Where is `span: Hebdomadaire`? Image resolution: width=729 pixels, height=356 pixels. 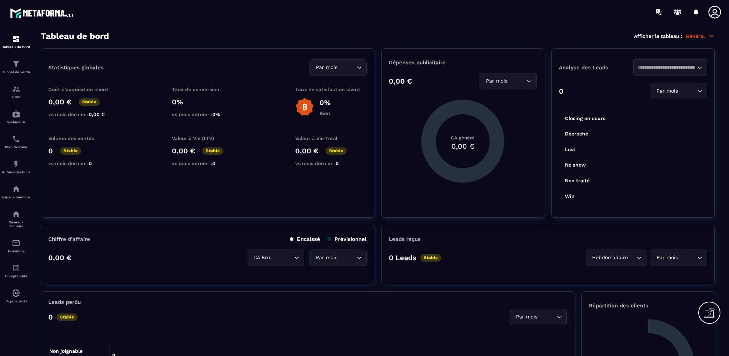
span: Hebdomadaire is located at coordinates (609, 258).